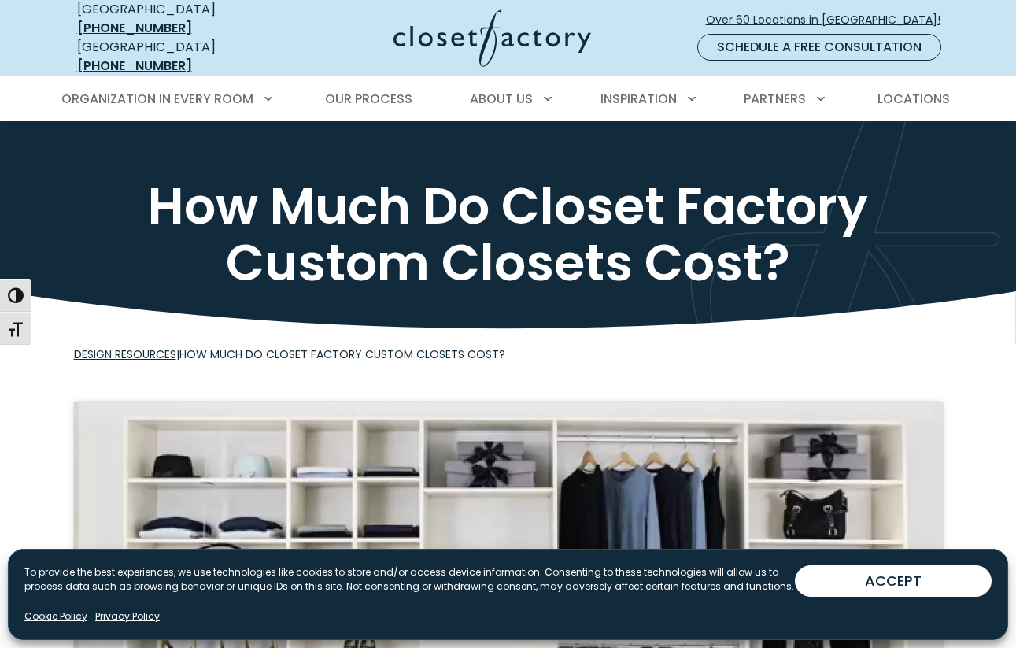 This screenshot has width=1016, height=648. I want to click on span: Organization in Every Room, so click(157, 98).